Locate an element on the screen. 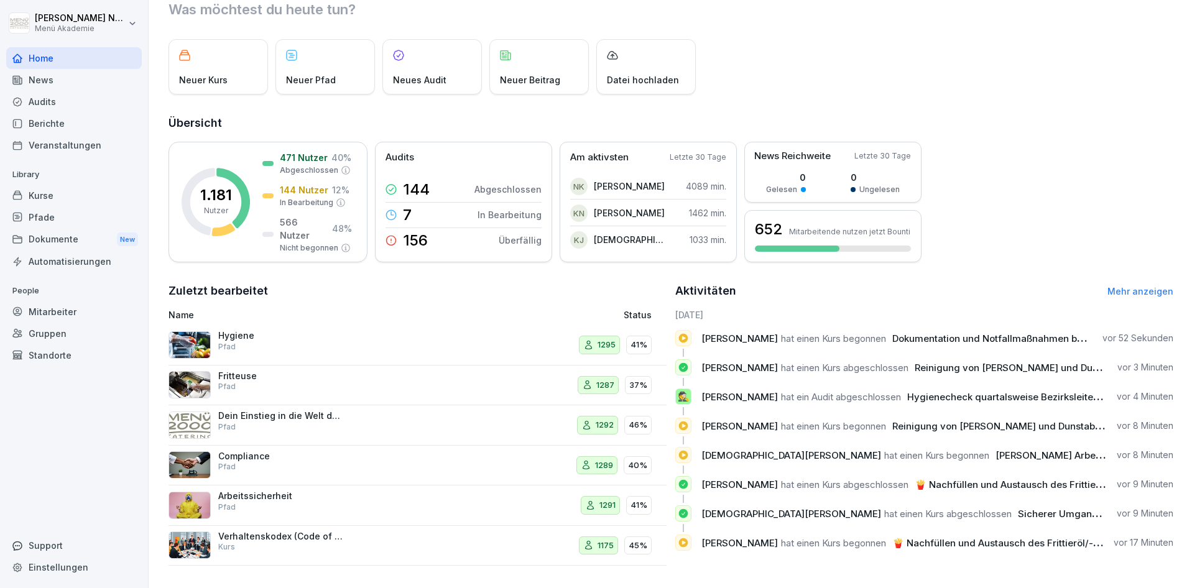 The width and height of the screenshot is (1192, 588). div: Pfade is located at coordinates (74, 217).